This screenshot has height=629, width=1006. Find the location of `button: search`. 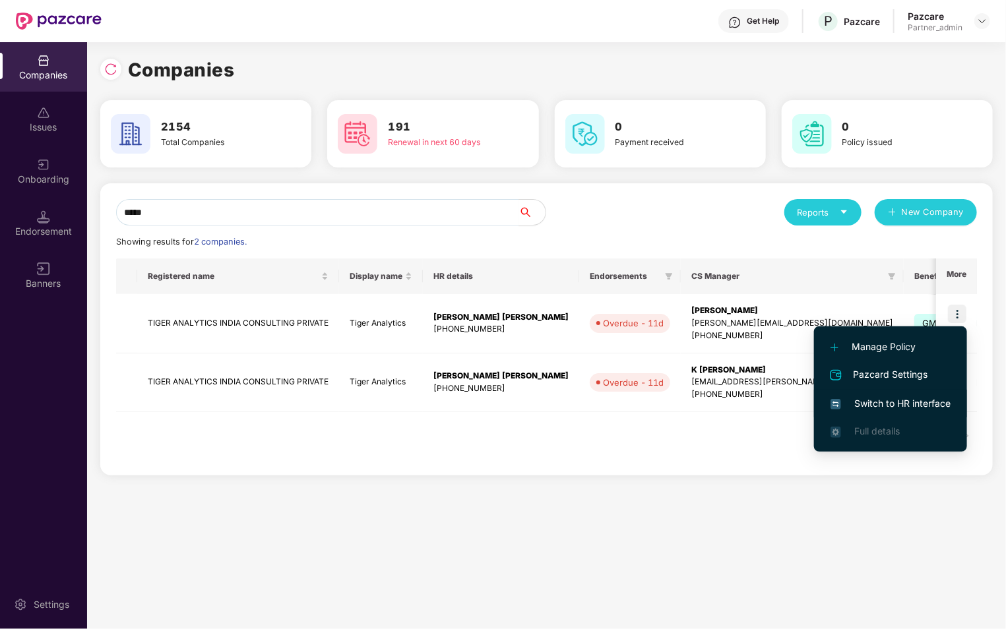

button: search is located at coordinates (532, 212).